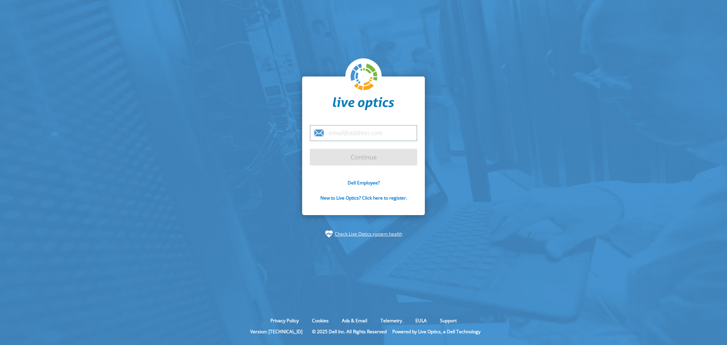  I want to click on a: New to Live Optics? Click here to register., so click(363, 198).